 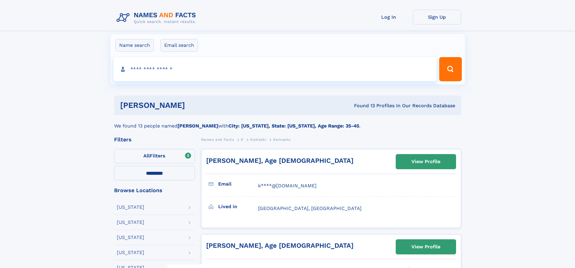 I want to click on span: Kakizaki, so click(x=258, y=139).